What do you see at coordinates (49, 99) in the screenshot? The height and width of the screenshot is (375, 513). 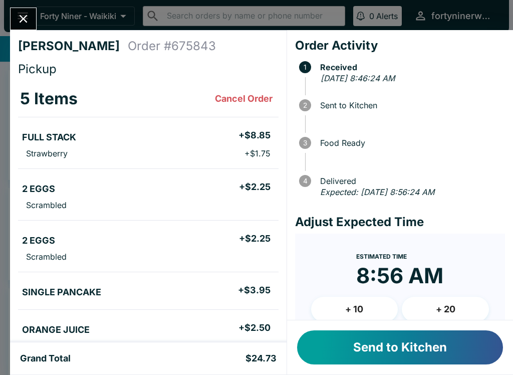 I see `h3: 5 Items` at bounding box center [49, 99].